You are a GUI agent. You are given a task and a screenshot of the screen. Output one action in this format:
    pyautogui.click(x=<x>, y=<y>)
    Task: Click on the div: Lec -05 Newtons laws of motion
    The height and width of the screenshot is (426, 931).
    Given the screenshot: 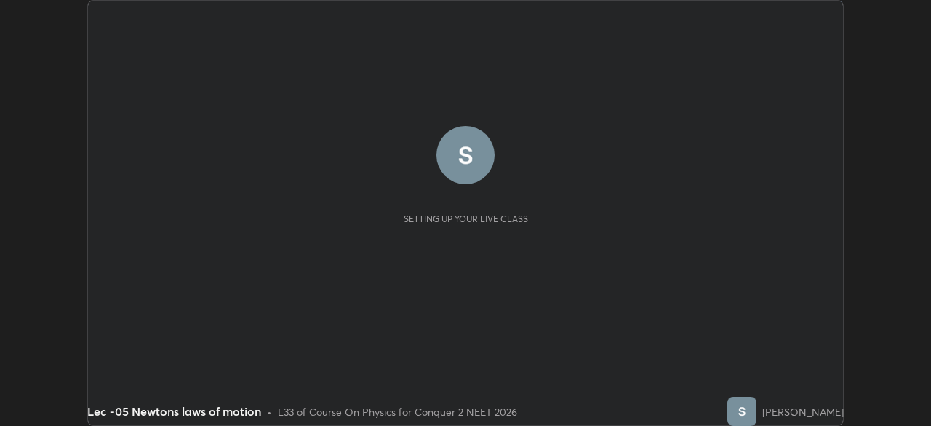 What is the action you would take?
    pyautogui.click(x=174, y=411)
    